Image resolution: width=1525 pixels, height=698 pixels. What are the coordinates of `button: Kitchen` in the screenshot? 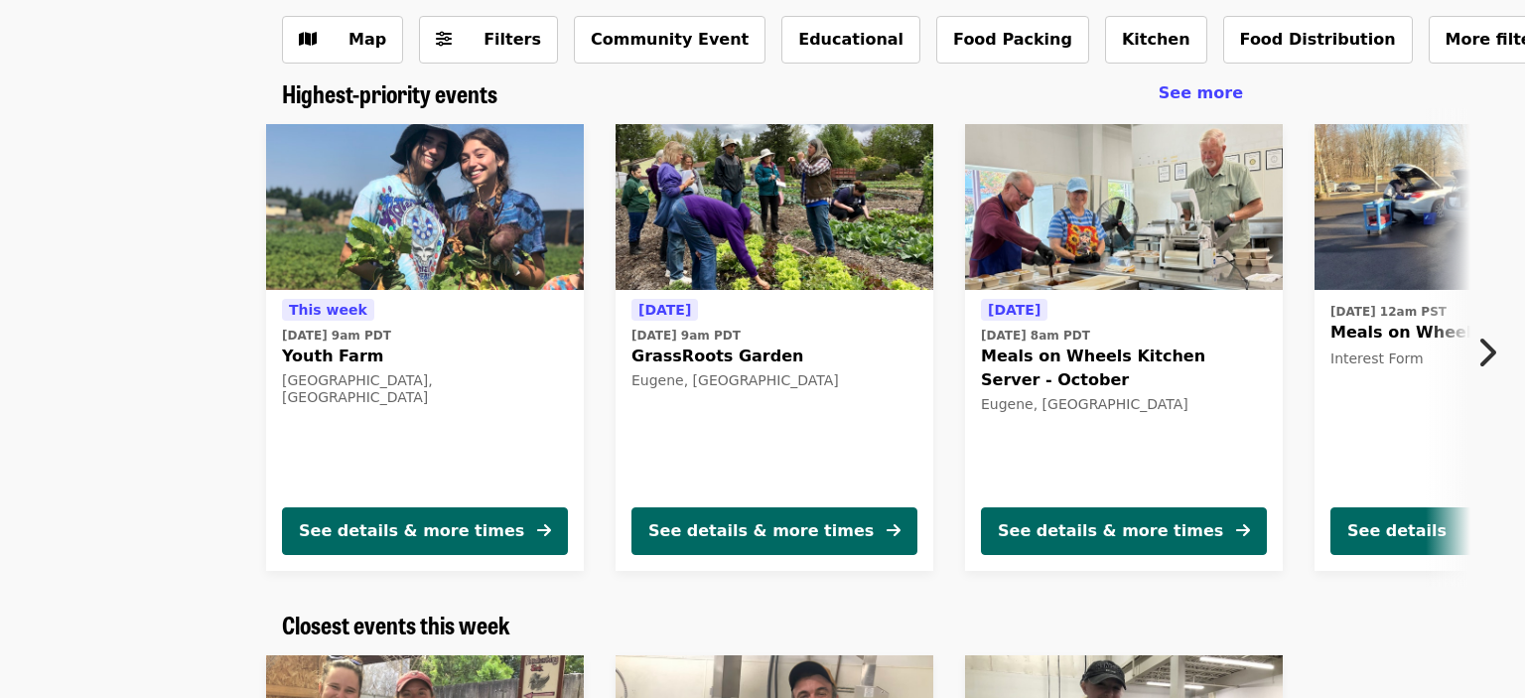 It's located at (1156, 40).